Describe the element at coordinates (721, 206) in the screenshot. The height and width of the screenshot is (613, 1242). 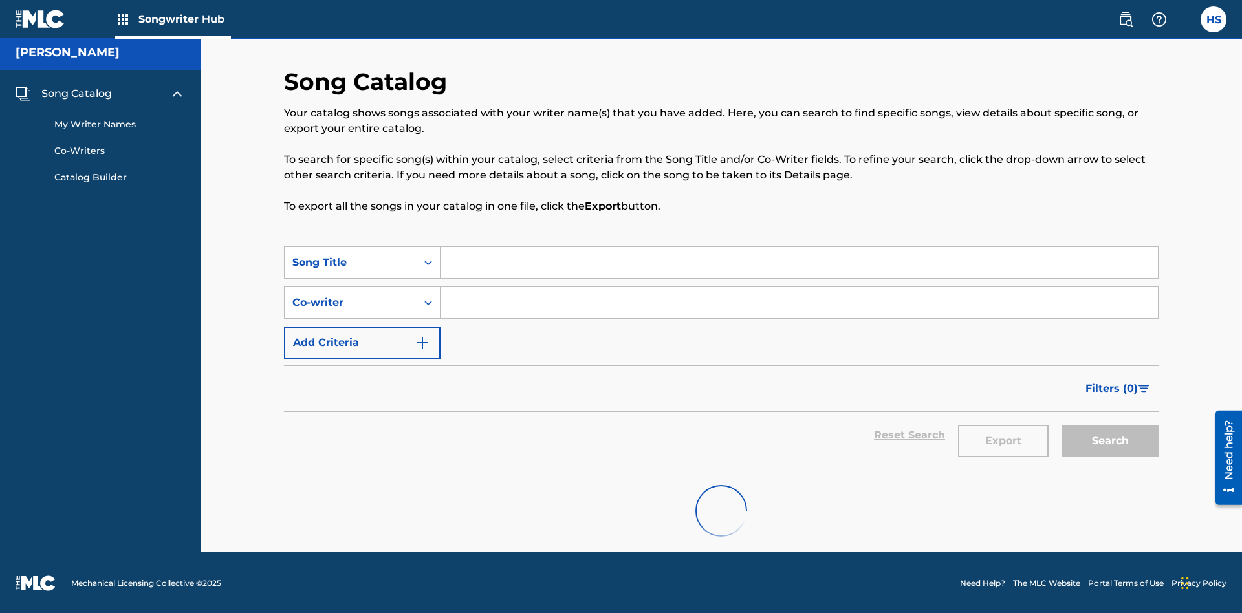
I see `p: To export all the songs in your catalog in one file, click the button.` at that location.